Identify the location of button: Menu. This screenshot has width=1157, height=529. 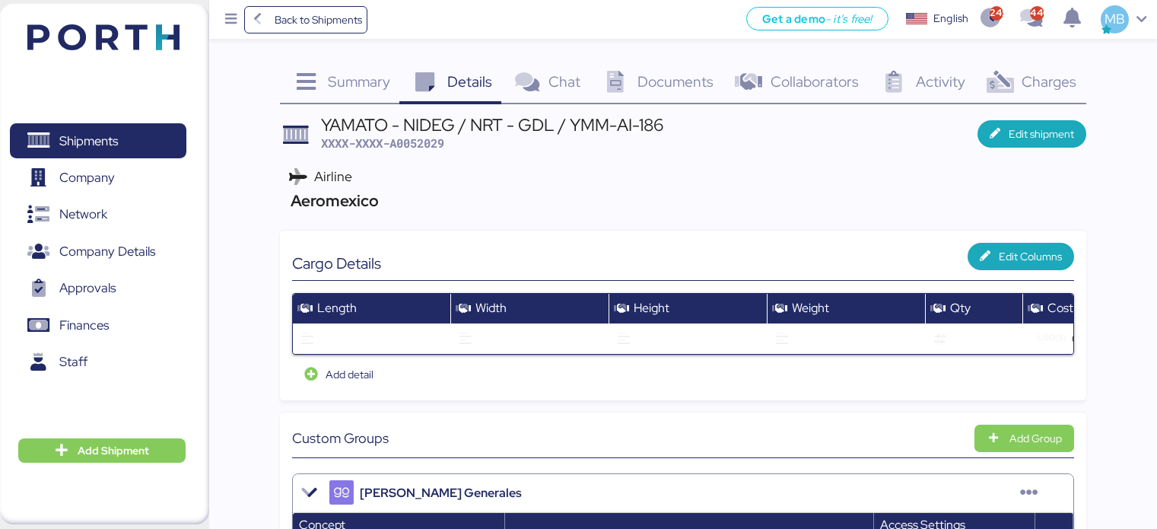
(231, 20).